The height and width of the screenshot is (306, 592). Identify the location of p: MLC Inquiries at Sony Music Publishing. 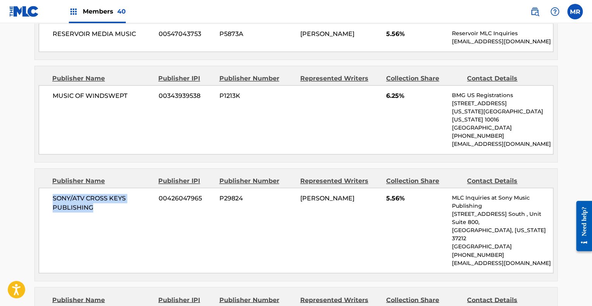
(502, 202).